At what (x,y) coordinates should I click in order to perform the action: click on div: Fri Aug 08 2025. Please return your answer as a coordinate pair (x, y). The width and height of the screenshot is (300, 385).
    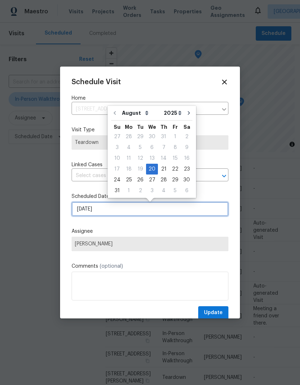
    Looking at the image, I should click on (175, 147).